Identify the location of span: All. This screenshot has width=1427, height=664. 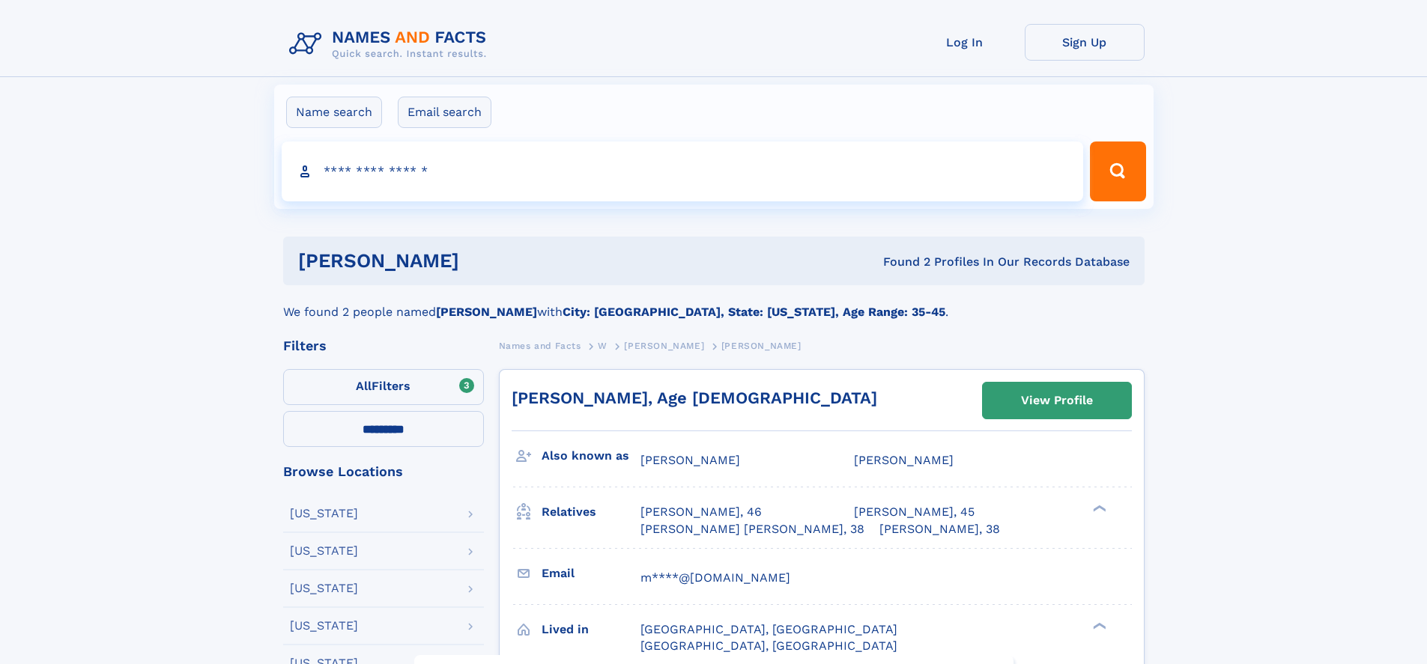
(363, 386).